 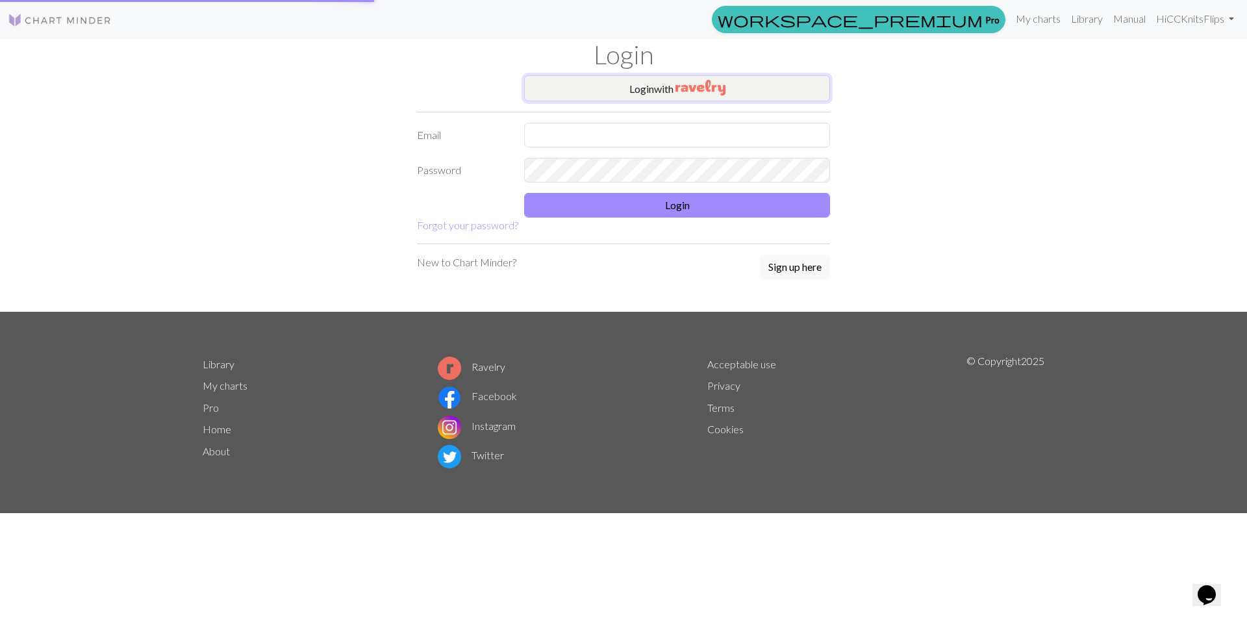 I want to click on button: Loginwith, so click(x=676, y=88).